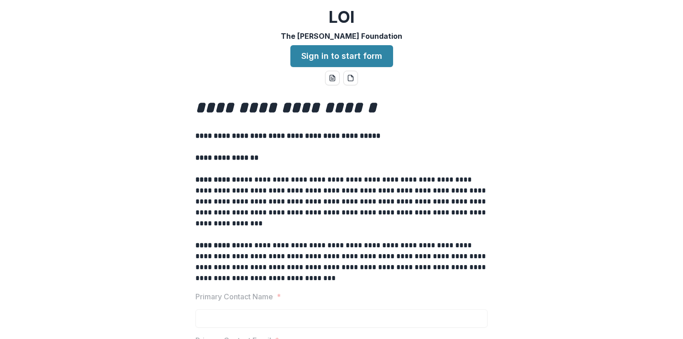  What do you see at coordinates (351, 78) in the screenshot?
I see `button: pdf-download` at bounding box center [351, 78].